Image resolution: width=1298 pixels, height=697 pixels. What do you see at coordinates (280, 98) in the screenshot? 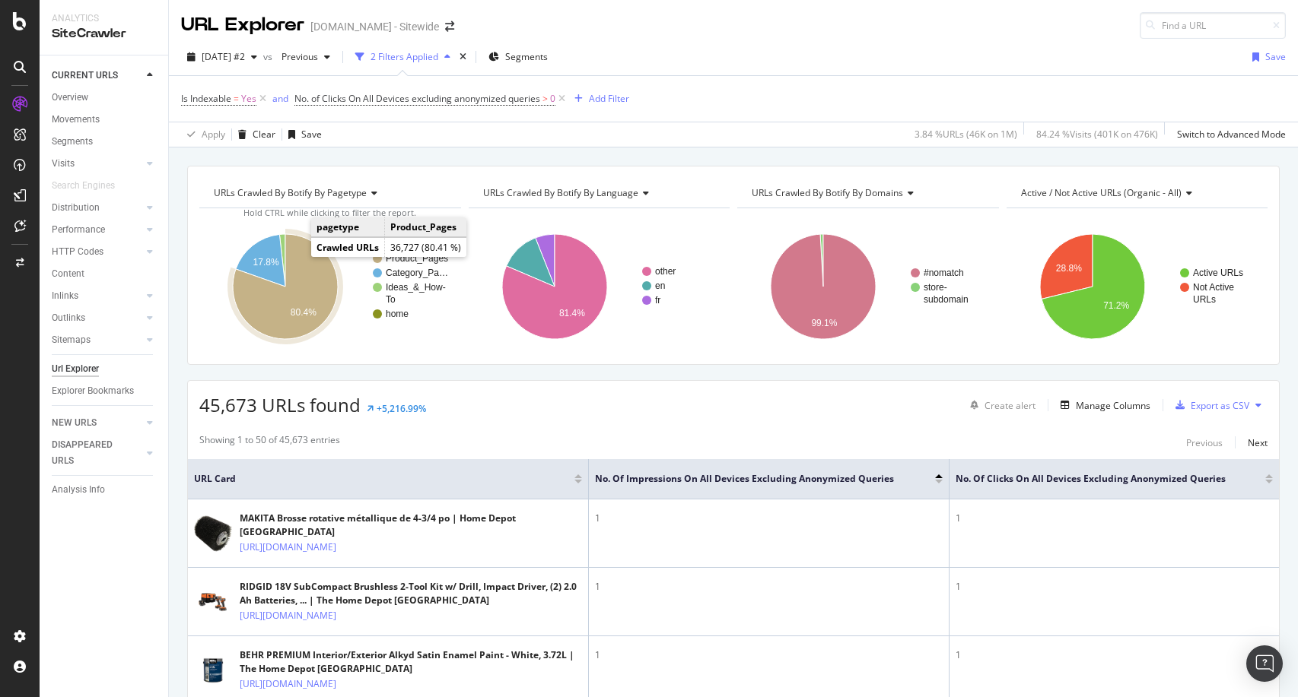
I see `div: and` at bounding box center [280, 98].